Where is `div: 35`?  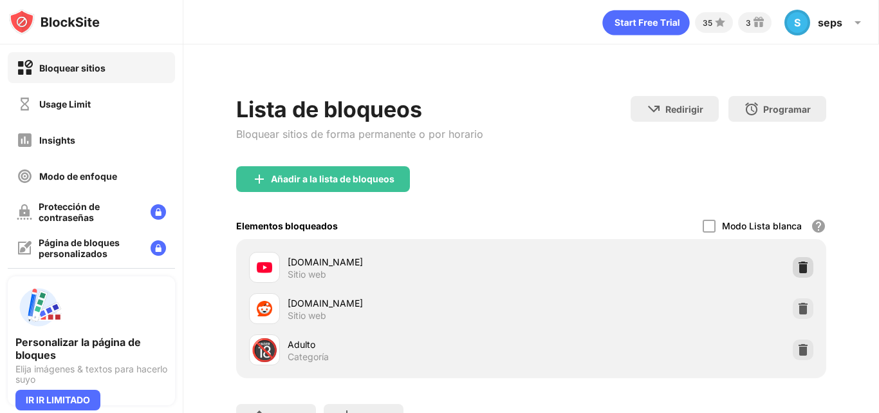
div: 35 is located at coordinates (707, 23).